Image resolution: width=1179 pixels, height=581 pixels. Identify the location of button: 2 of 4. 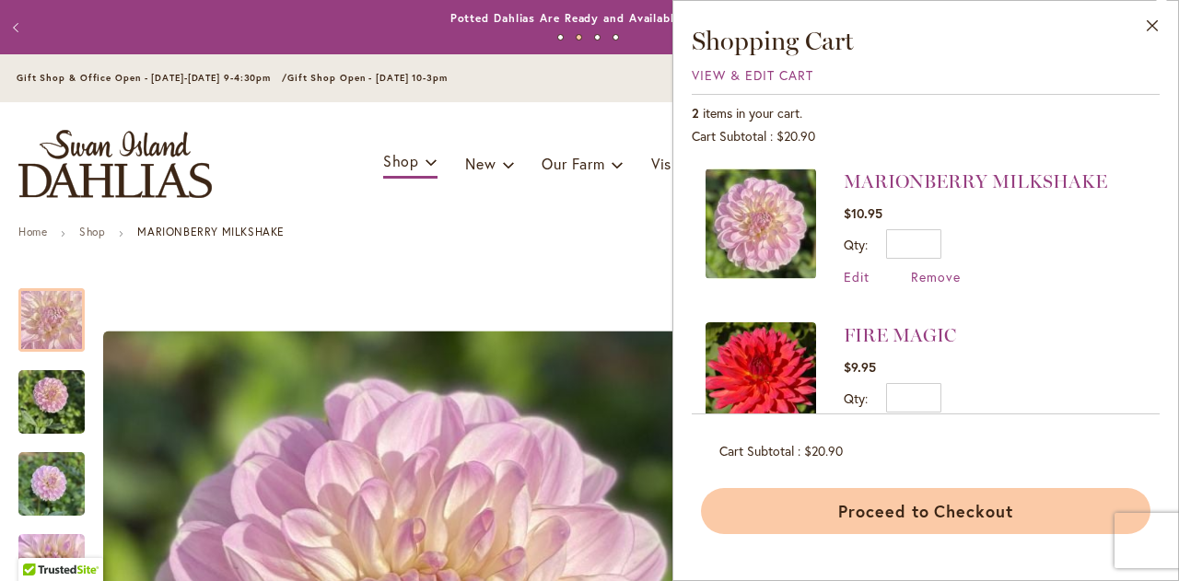
(578, 37).